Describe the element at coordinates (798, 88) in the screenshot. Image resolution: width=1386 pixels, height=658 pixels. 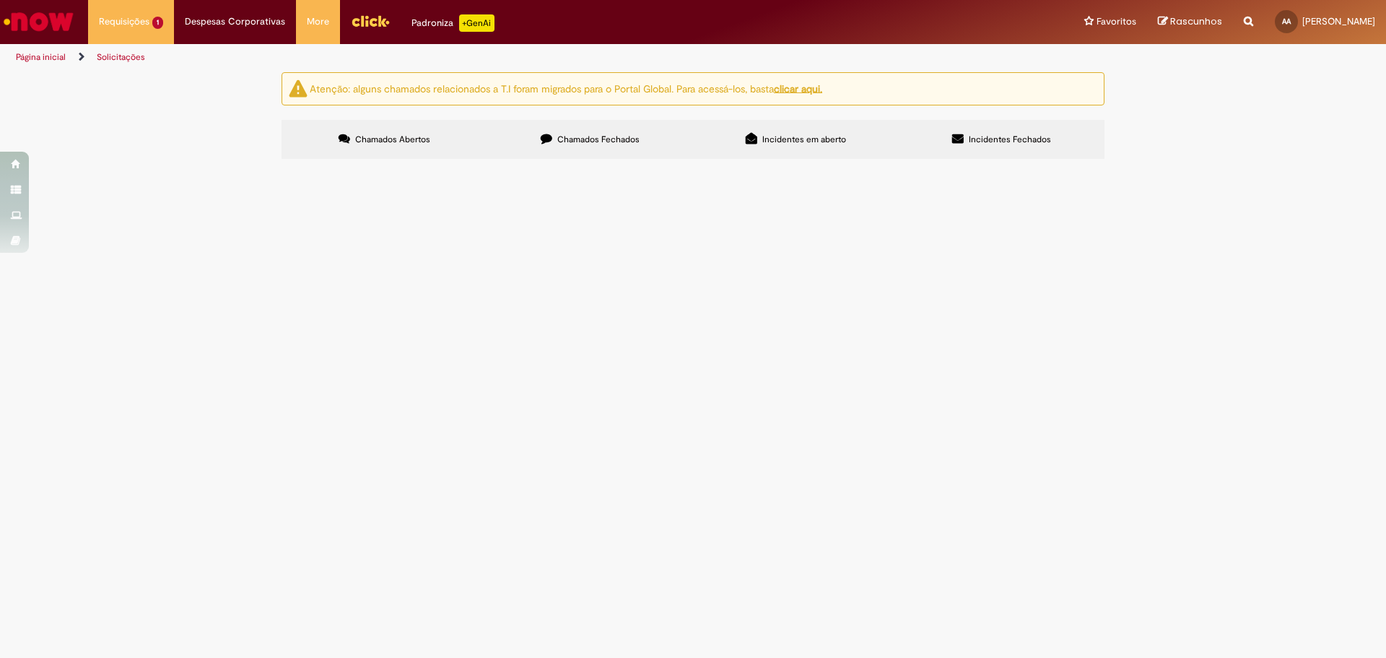
I see `u: clicar aqui.` at that location.